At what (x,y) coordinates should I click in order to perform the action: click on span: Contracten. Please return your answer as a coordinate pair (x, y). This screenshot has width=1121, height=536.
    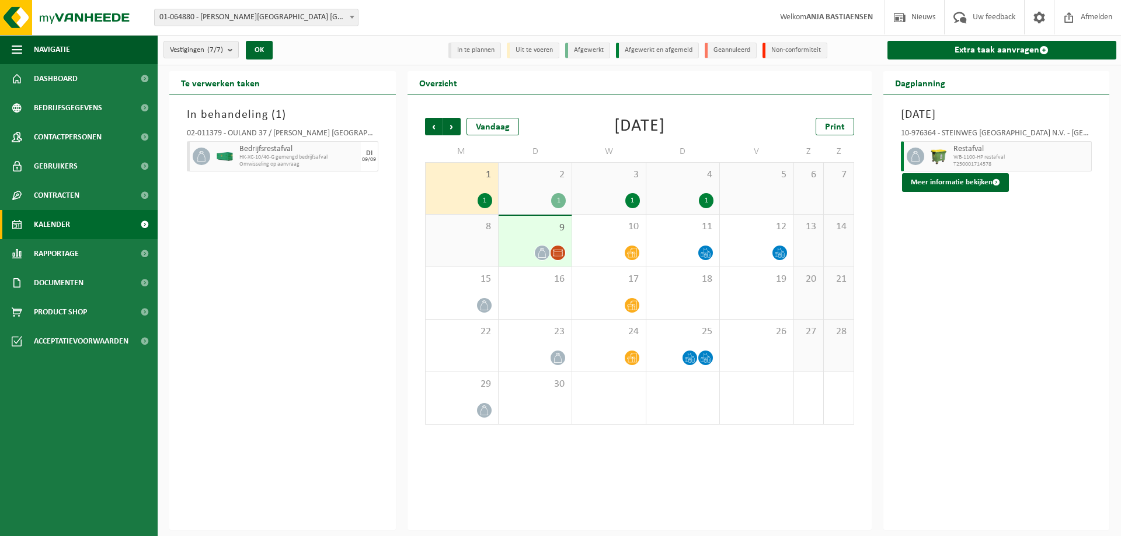
    Looking at the image, I should click on (57, 196).